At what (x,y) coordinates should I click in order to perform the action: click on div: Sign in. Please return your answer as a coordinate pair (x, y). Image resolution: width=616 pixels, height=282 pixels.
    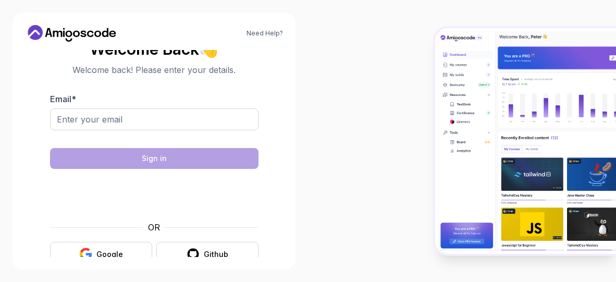
    Looking at the image, I should click on (154, 158).